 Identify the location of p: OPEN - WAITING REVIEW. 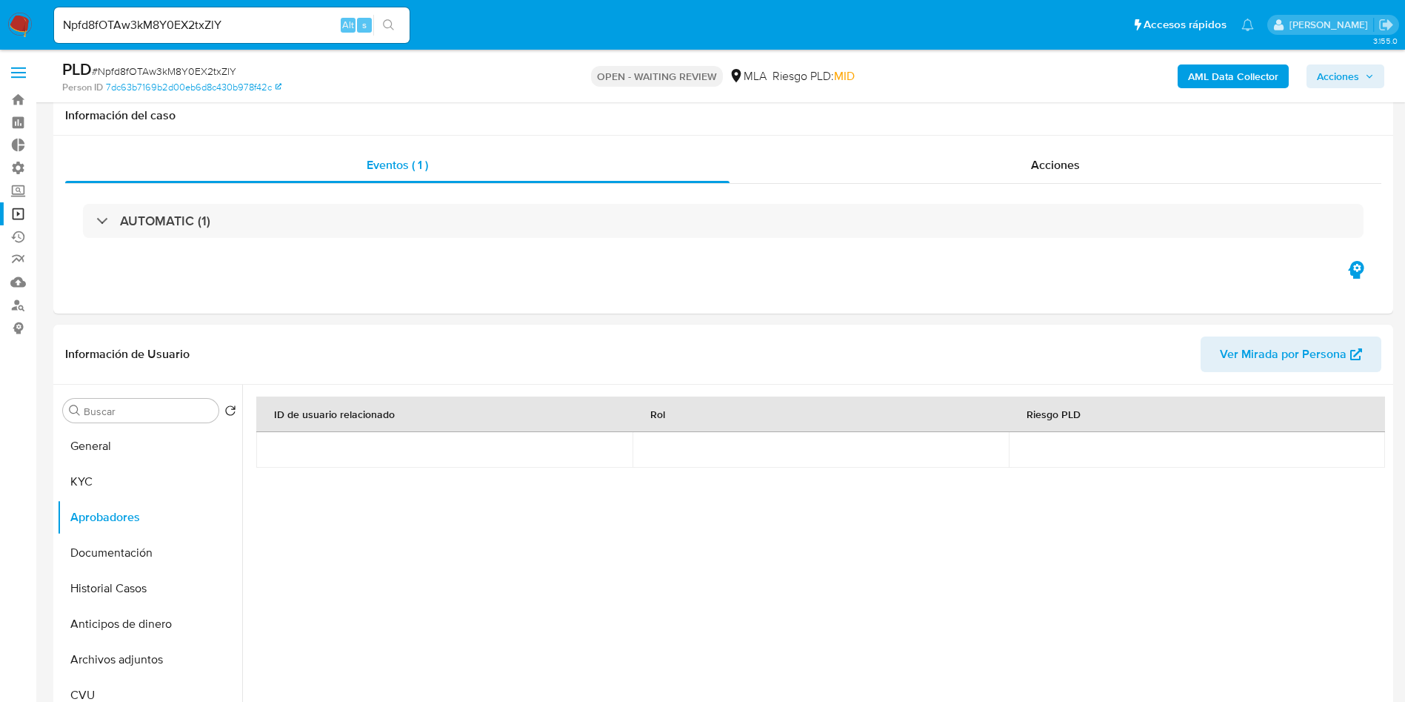
(657, 76).